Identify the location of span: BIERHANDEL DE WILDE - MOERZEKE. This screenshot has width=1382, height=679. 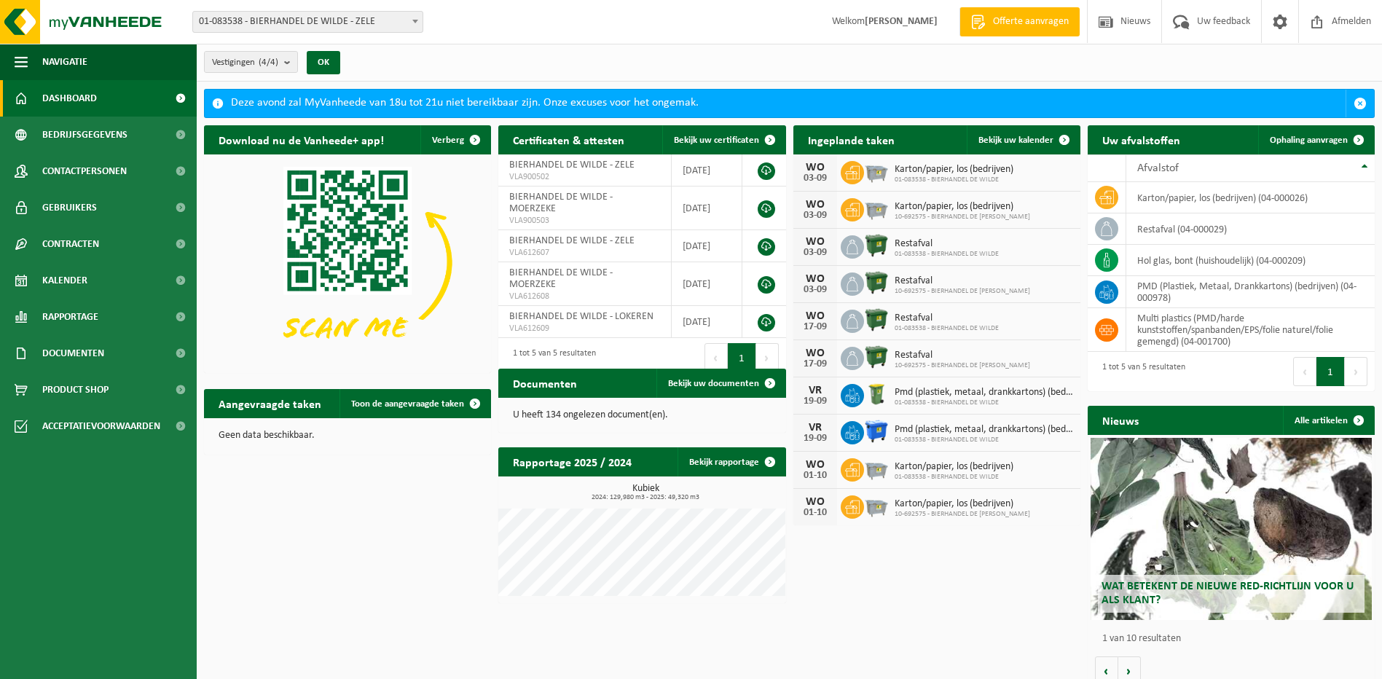
(561, 278).